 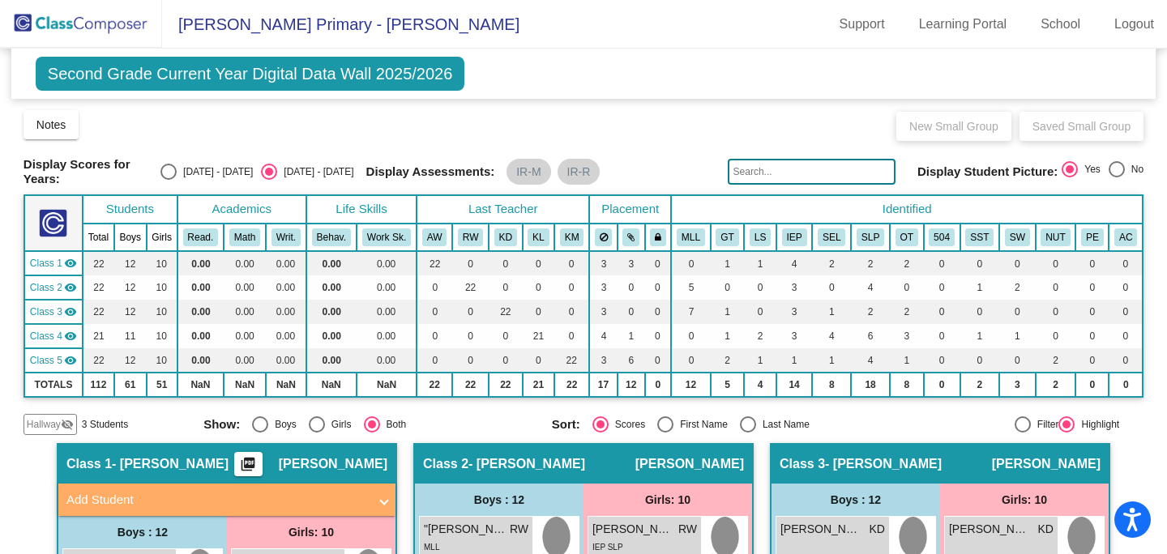 I want to click on a: School, so click(x=1060, y=24).